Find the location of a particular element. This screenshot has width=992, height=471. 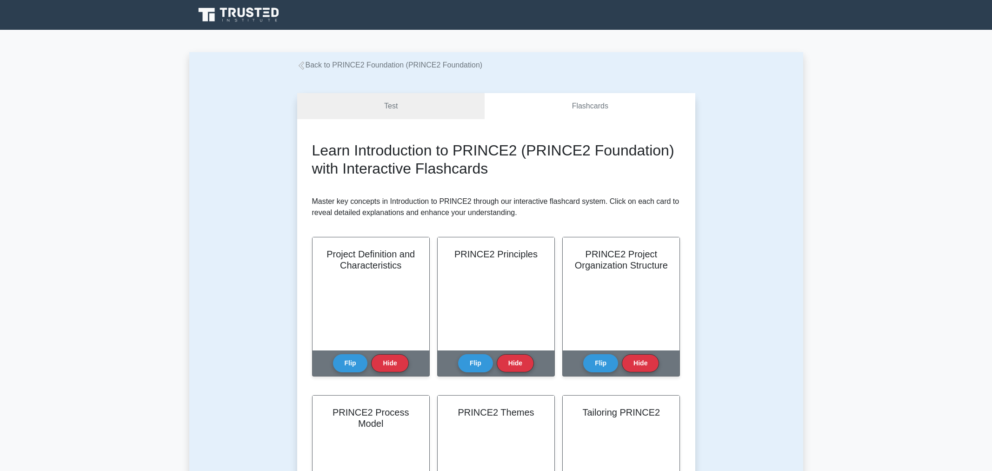

h2: PRINCE2 Project Organization Structure is located at coordinates (621, 260).